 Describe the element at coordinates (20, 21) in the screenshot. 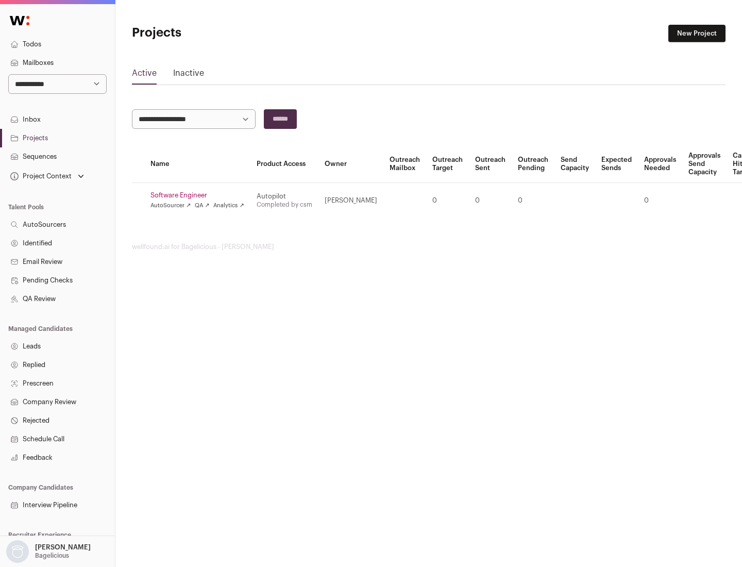

I see `img: Wellfound` at that location.